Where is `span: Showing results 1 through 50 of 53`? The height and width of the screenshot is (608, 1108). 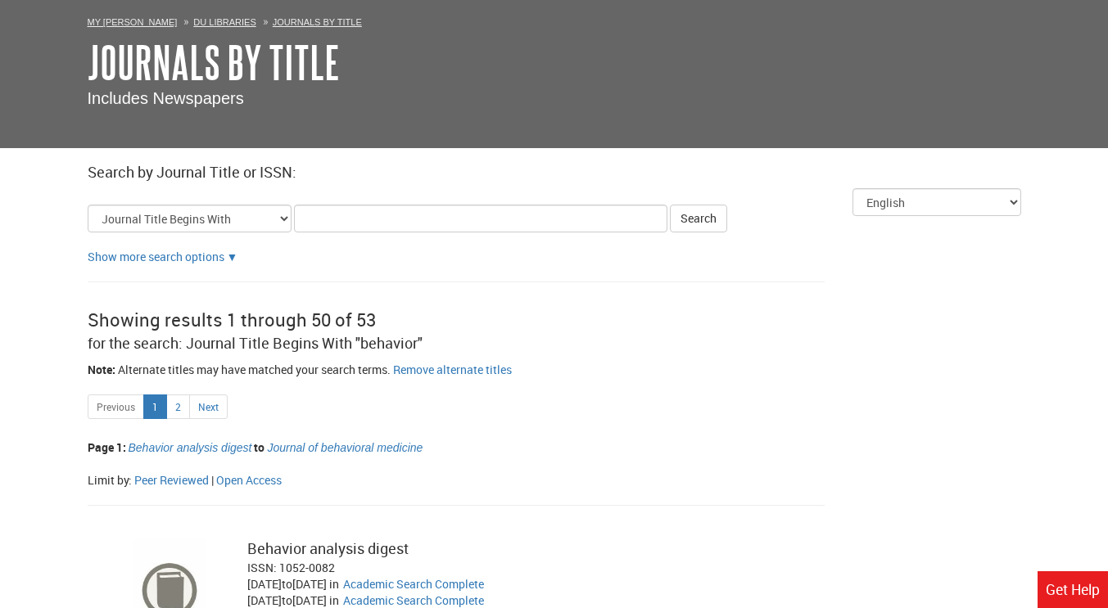
span: Showing results 1 through 50 of 53 is located at coordinates (232, 319).